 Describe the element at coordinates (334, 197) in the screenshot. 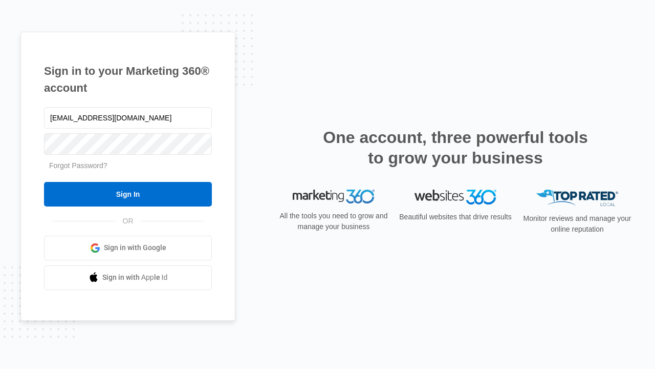

I see `img: Marketing 360` at that location.